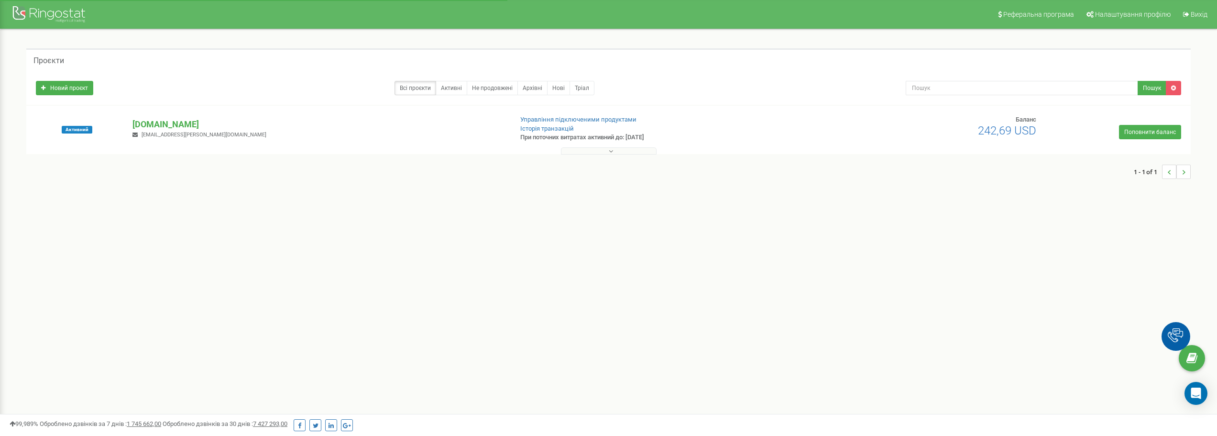 The width and height of the screenshot is (1217, 436). What do you see at coordinates (578, 119) in the screenshot?
I see `a: Управління підключеними продуктами` at bounding box center [578, 119].